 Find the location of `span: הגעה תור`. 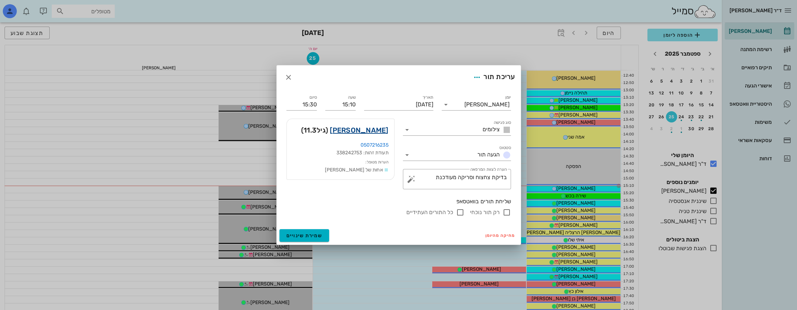

span: הגעה תור is located at coordinates (489, 154).